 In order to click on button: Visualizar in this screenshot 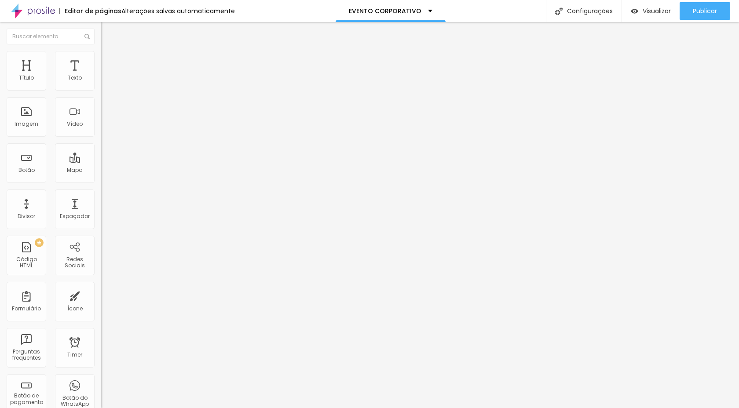, I will do `click(651, 11)`.